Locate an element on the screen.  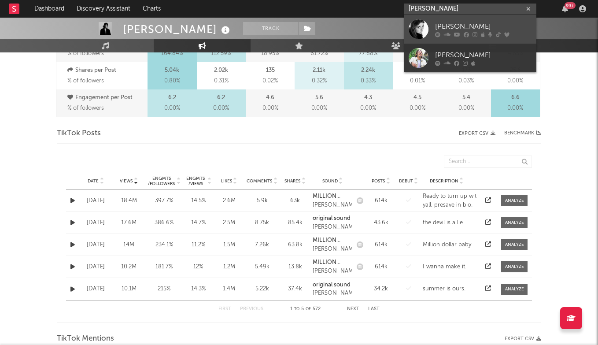
span: 0.02 % is located at coordinates (270, 81).